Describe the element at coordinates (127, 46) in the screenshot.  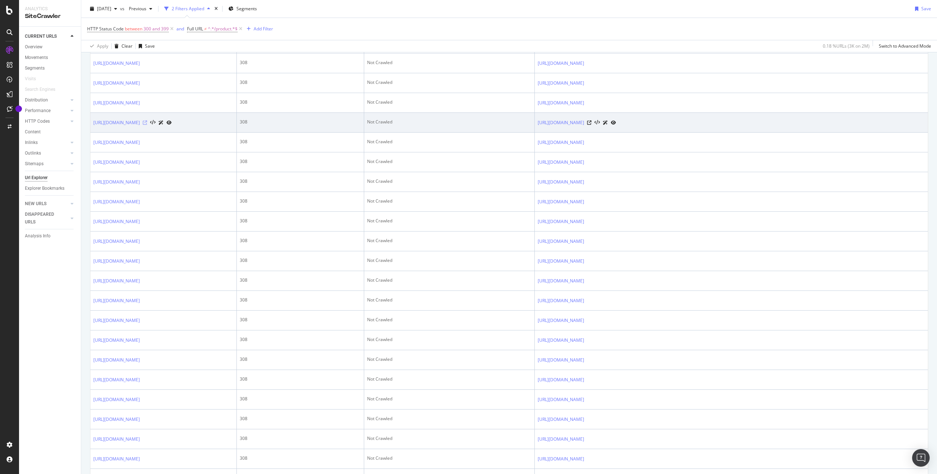
I see `div: Clear` at that location.